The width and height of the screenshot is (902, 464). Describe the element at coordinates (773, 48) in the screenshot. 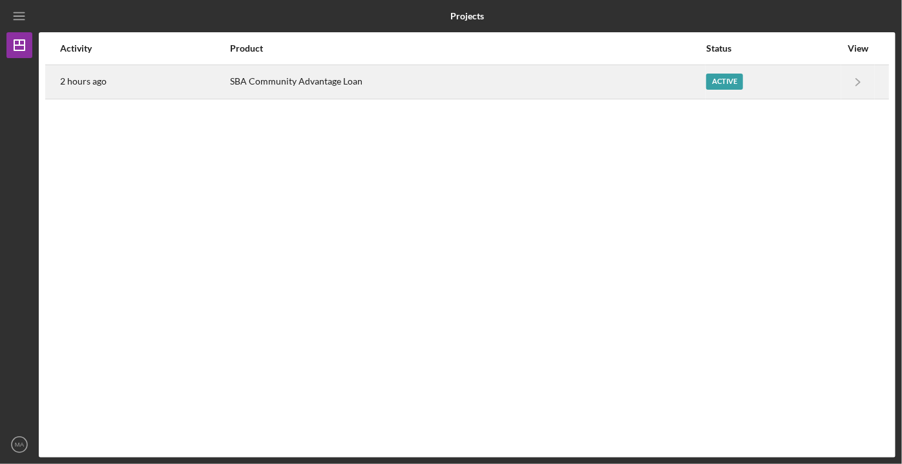

I see `div: Status` at that location.